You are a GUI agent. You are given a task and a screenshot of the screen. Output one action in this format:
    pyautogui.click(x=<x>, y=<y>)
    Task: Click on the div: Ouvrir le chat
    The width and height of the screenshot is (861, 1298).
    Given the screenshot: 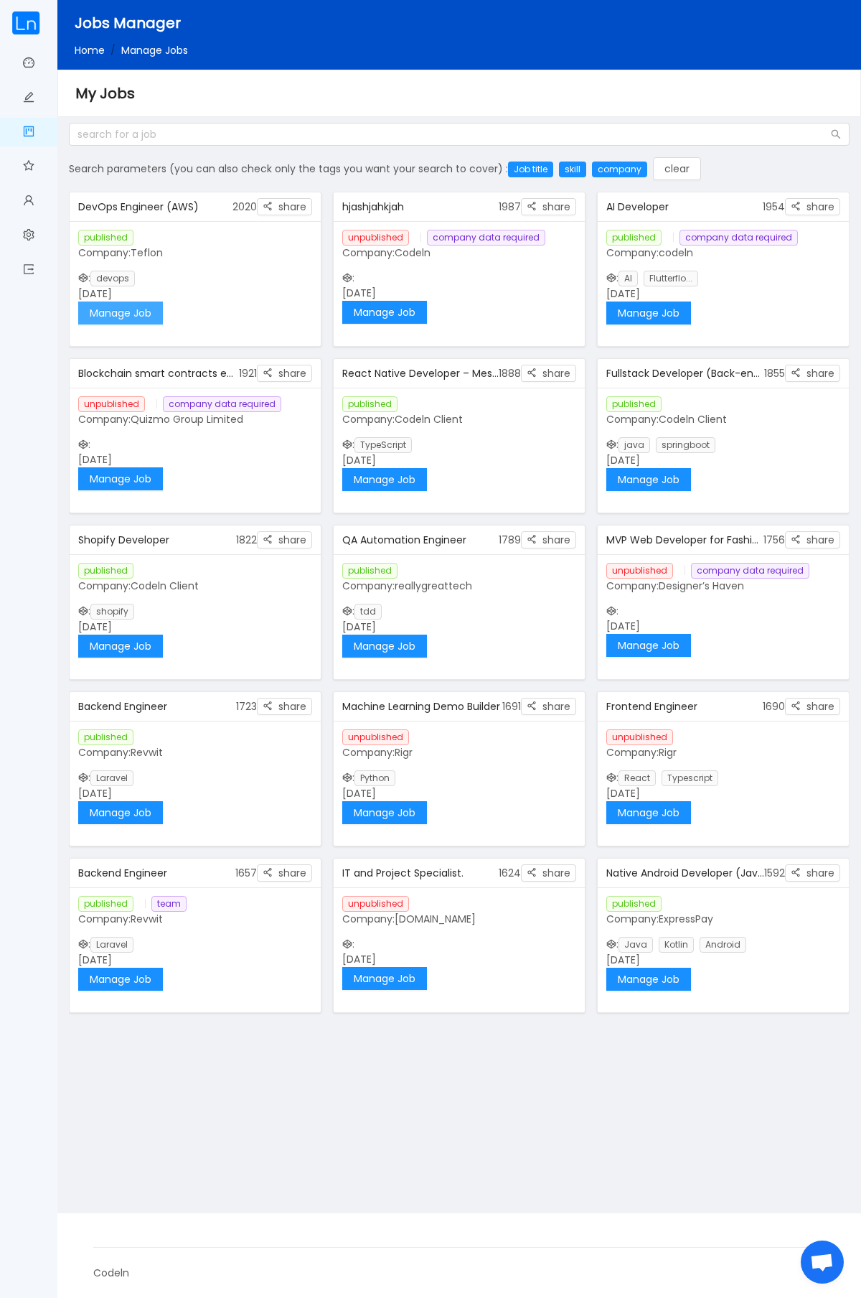 What is the action you would take?
    pyautogui.click(x=823, y=1262)
    